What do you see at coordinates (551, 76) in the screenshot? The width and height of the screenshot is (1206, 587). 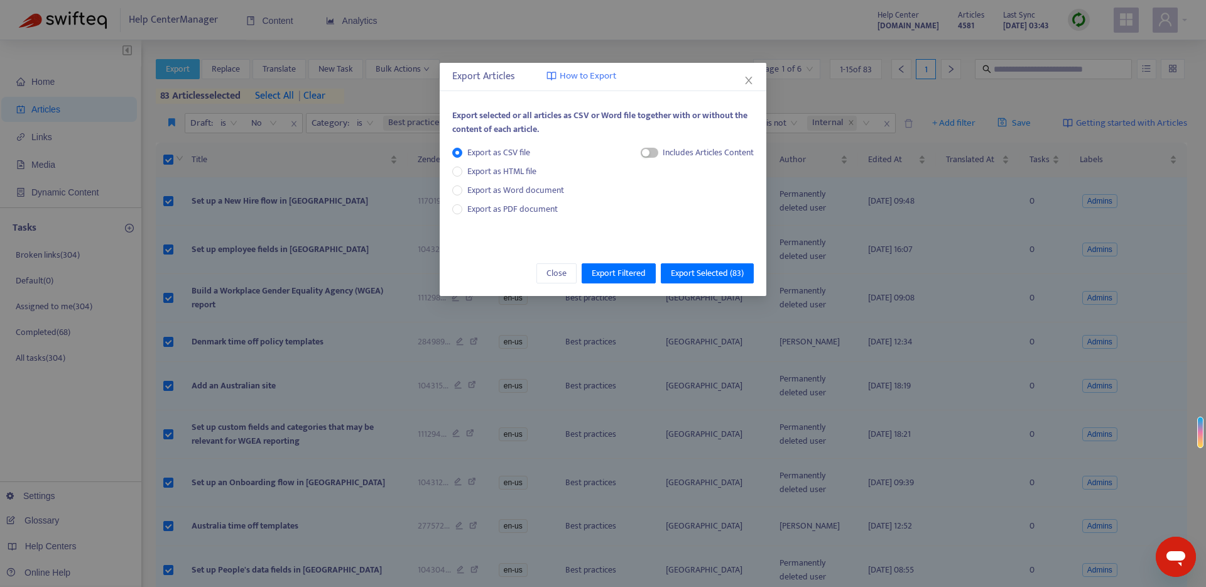 I see `img: image-link` at bounding box center [551, 76].